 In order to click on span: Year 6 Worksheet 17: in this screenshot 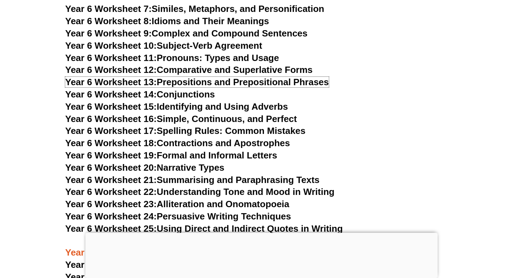, I will do `click(111, 131)`.